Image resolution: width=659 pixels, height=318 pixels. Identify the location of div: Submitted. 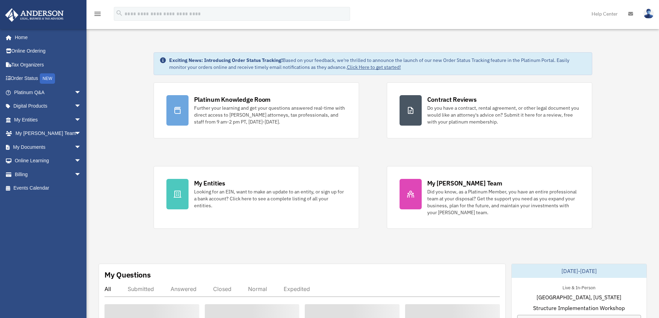
(141, 289).